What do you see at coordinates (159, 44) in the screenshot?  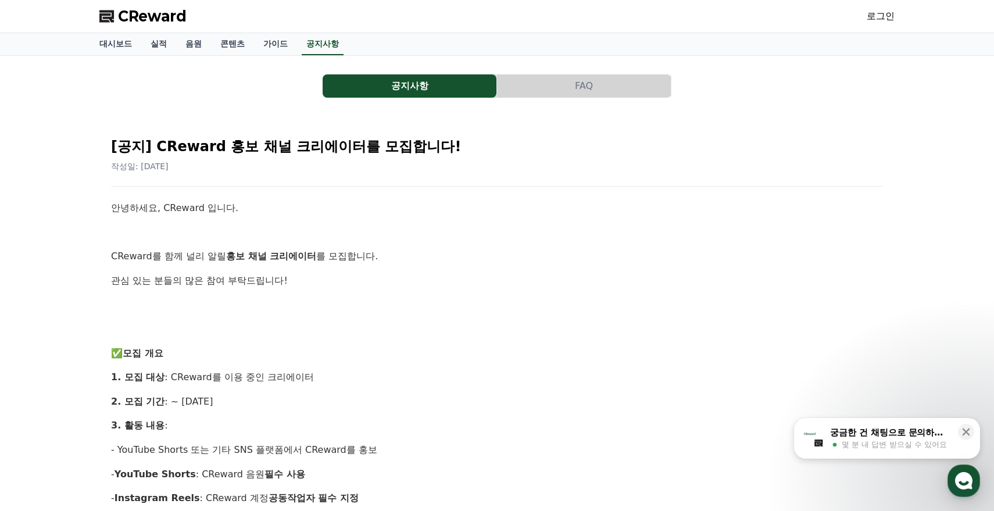 I see `a: 실적` at bounding box center [159, 44].